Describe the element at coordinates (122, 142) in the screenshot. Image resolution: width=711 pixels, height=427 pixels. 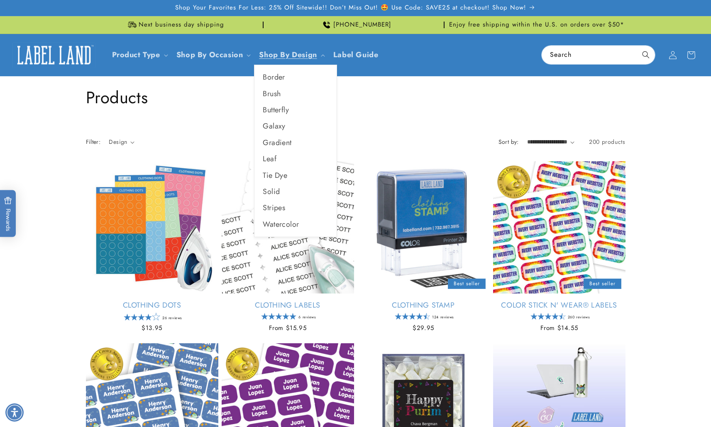
I see `summary: Design (0 selected)` at that location.